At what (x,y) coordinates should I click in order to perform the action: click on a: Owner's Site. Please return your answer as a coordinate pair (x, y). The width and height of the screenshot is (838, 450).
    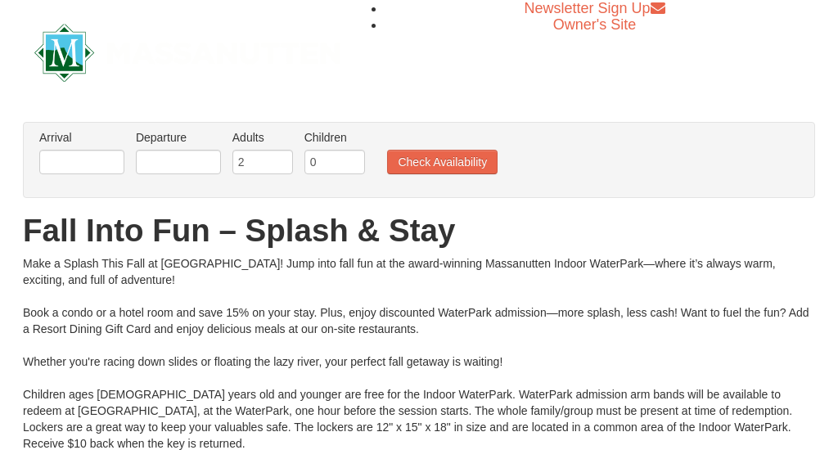
    Looking at the image, I should click on (594, 25).